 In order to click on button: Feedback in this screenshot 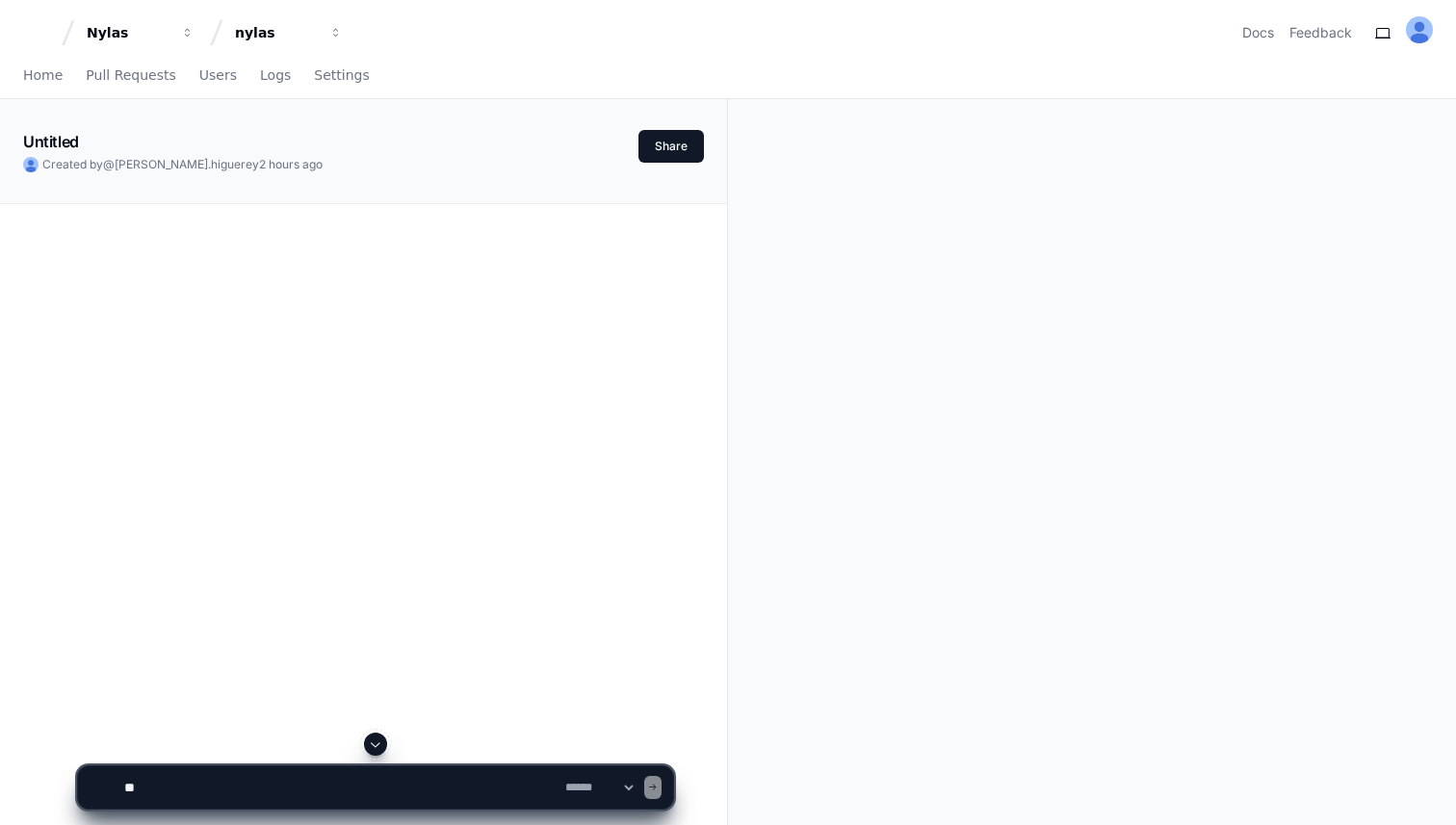, I will do `click(1320, 33)`.